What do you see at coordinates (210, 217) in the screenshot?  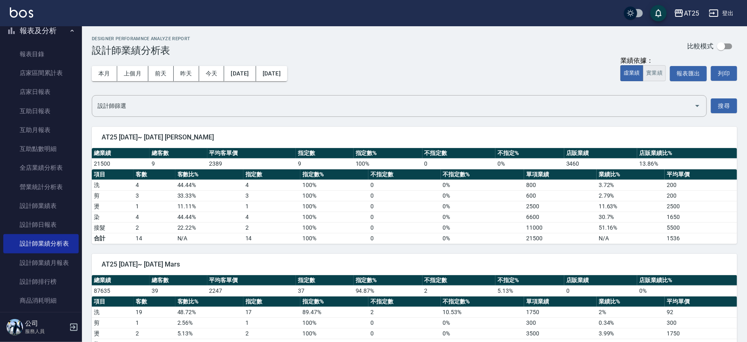 I see `td: 44.44 %` at bounding box center [210, 217].